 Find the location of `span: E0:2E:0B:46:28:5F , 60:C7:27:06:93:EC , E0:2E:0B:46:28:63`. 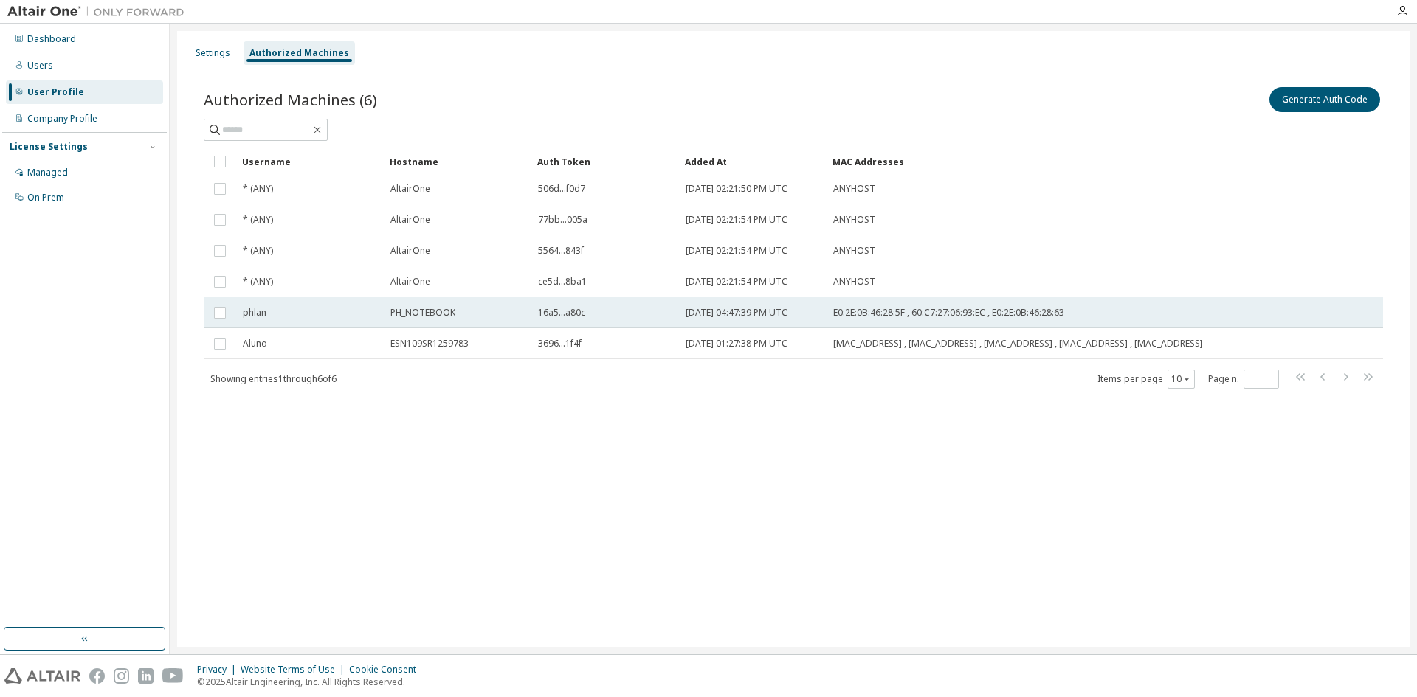

span: E0:2E:0B:46:28:5F , 60:C7:27:06:93:EC , E0:2E:0B:46:28:63 is located at coordinates (948, 313).